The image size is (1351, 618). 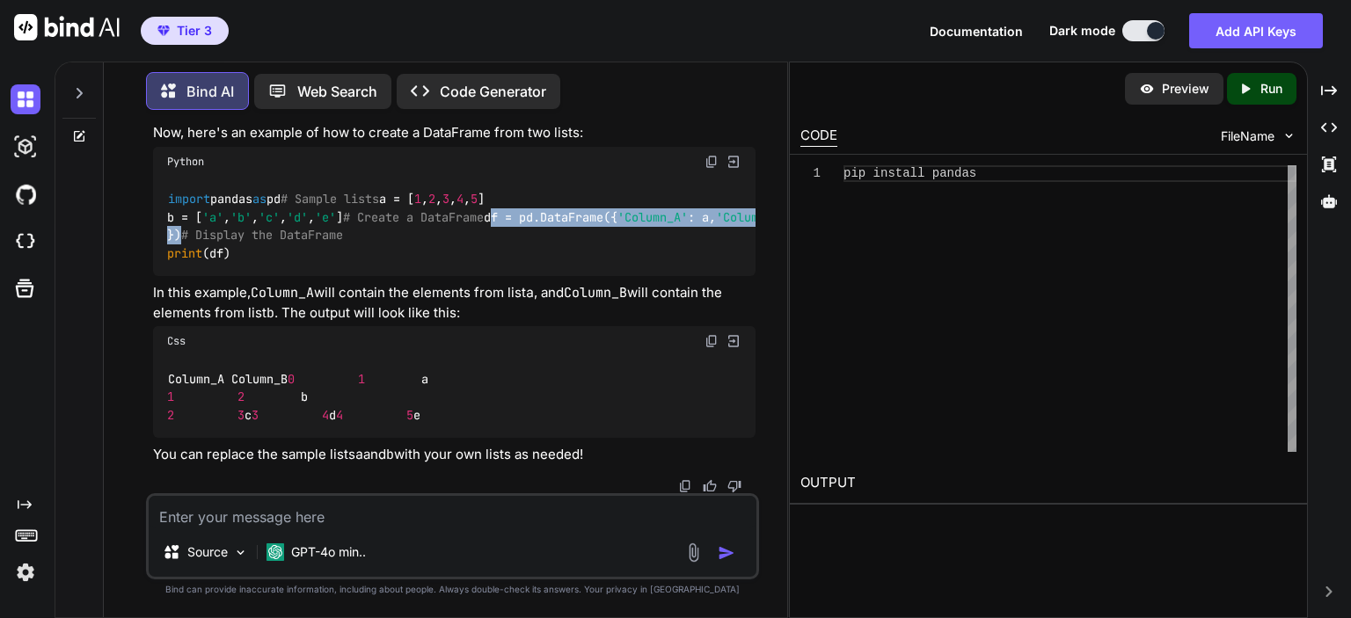 What do you see at coordinates (275, 552) in the screenshot?
I see `img: GPT-4o mini` at bounding box center [275, 552].